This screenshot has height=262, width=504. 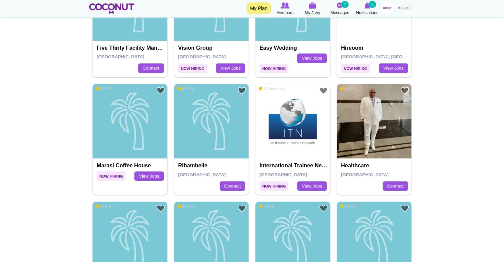 What do you see at coordinates (131, 48) in the screenshot?
I see `h4: Five Thirty Facility Management Services` at bounding box center [131, 48].